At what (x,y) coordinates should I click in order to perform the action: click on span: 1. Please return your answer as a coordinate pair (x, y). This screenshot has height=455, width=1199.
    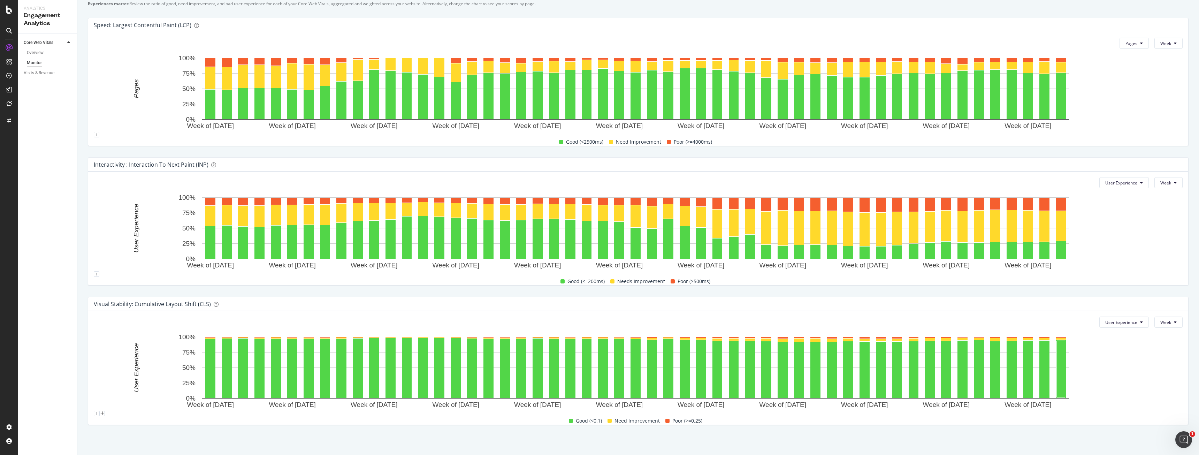
    Looking at the image, I should click on (1192, 434).